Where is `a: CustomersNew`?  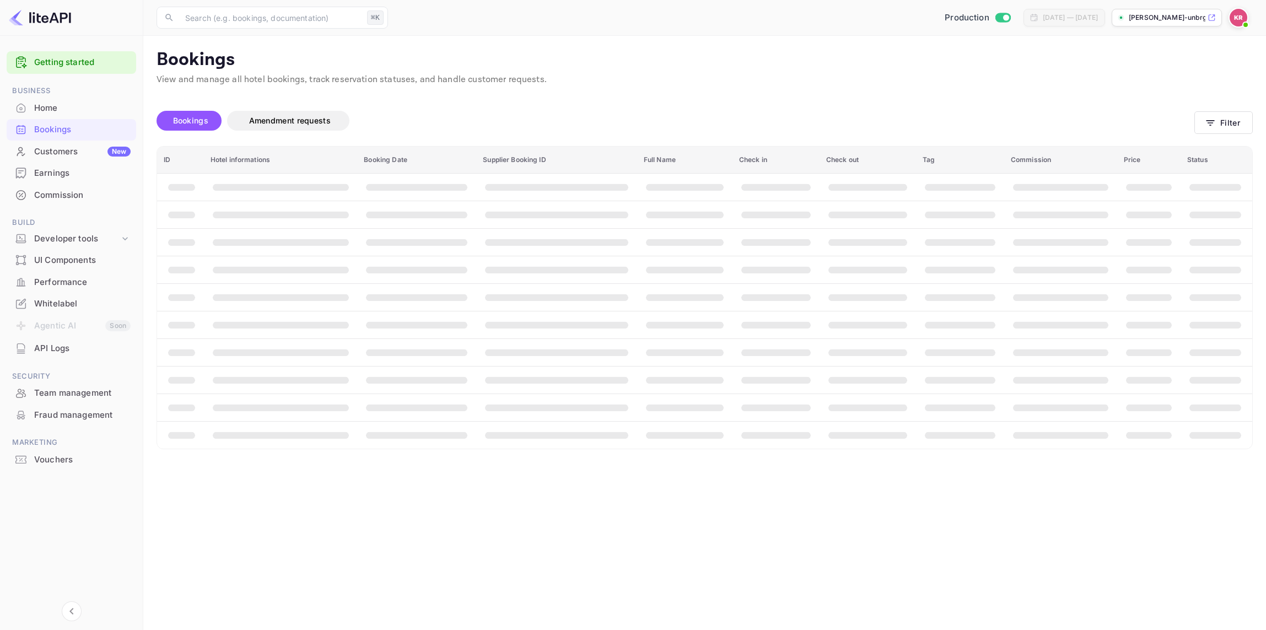
a: CustomersNew is located at coordinates (71, 151).